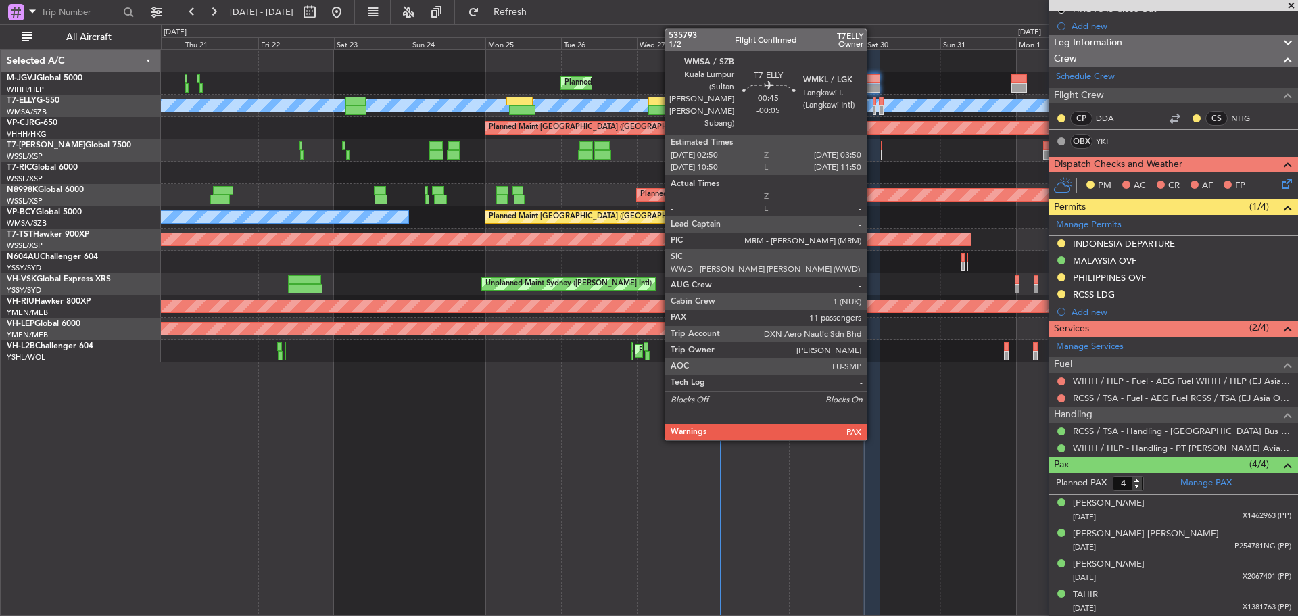  I want to click on div: Mon 25, so click(523, 43).